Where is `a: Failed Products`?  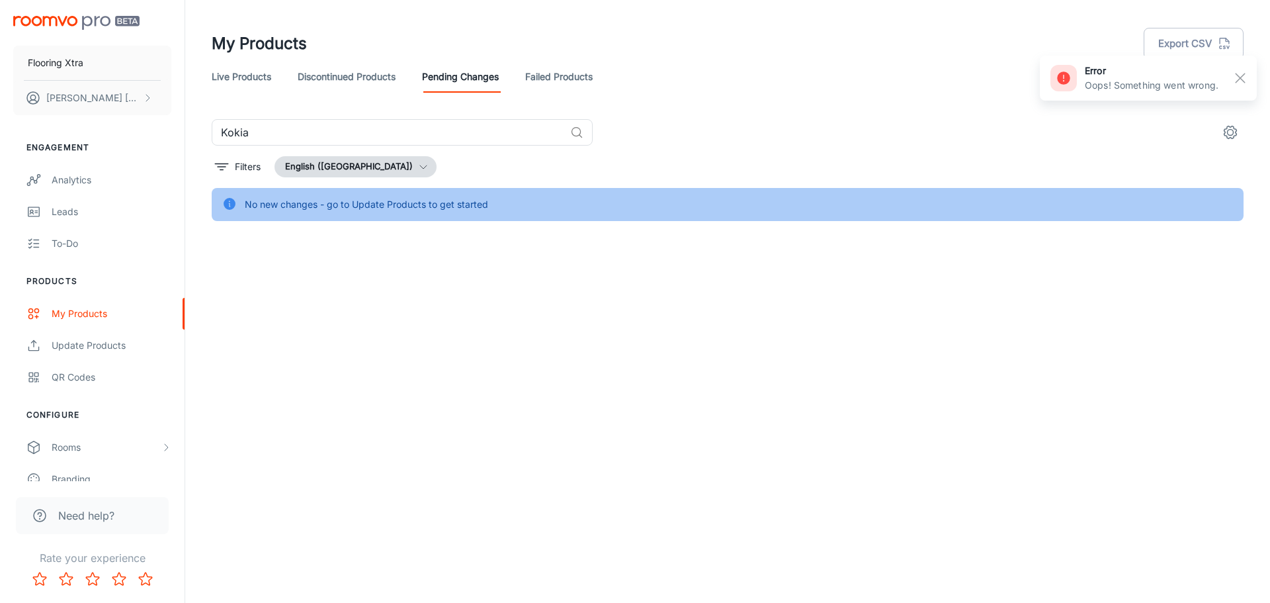 a: Failed Products is located at coordinates (559, 77).